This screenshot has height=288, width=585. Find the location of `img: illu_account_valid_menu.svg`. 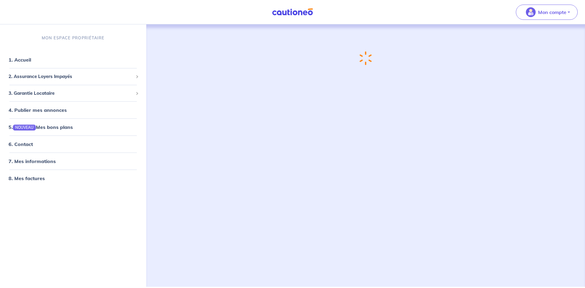

img: illu_account_valid_menu.svg is located at coordinates (531, 12).